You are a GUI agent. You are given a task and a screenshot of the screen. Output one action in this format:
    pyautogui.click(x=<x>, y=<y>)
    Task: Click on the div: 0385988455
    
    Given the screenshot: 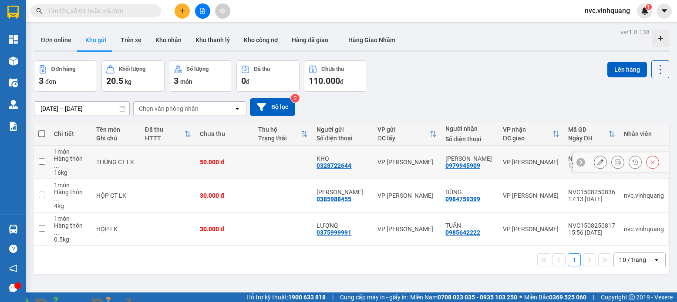 What is the action you would take?
    pyautogui.click(x=334, y=199)
    